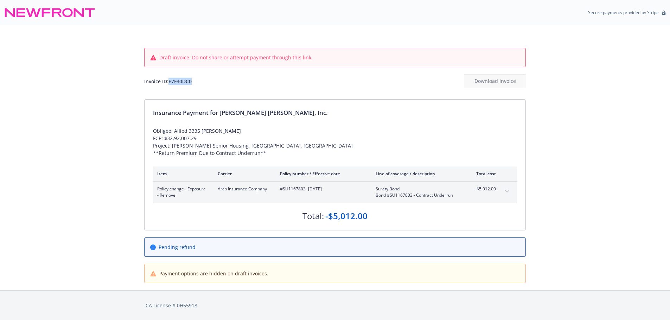  Describe the element at coordinates (623, 12) in the screenshot. I see `p: Secure payments provided by Stripe` at that location.